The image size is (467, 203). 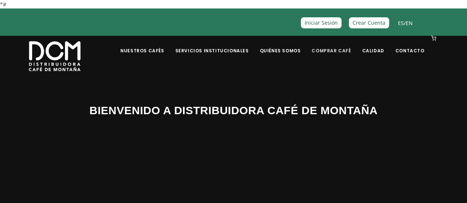 What do you see at coordinates (331, 45) in the screenshot?
I see `a: Comprar Café` at bounding box center [331, 45].